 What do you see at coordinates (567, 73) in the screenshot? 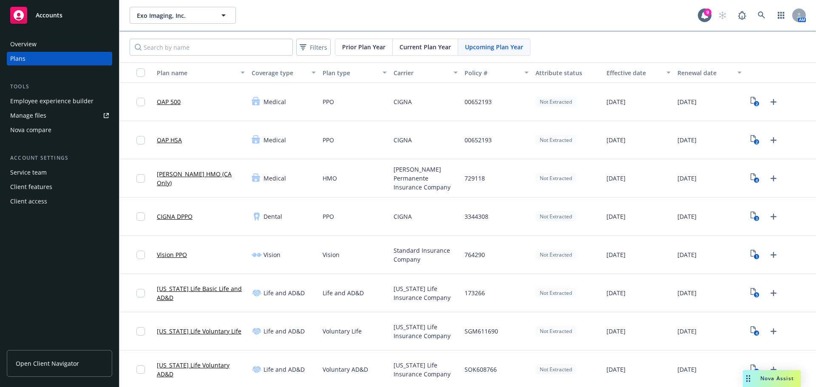
I see `button: Attribute status` at bounding box center [567, 73].